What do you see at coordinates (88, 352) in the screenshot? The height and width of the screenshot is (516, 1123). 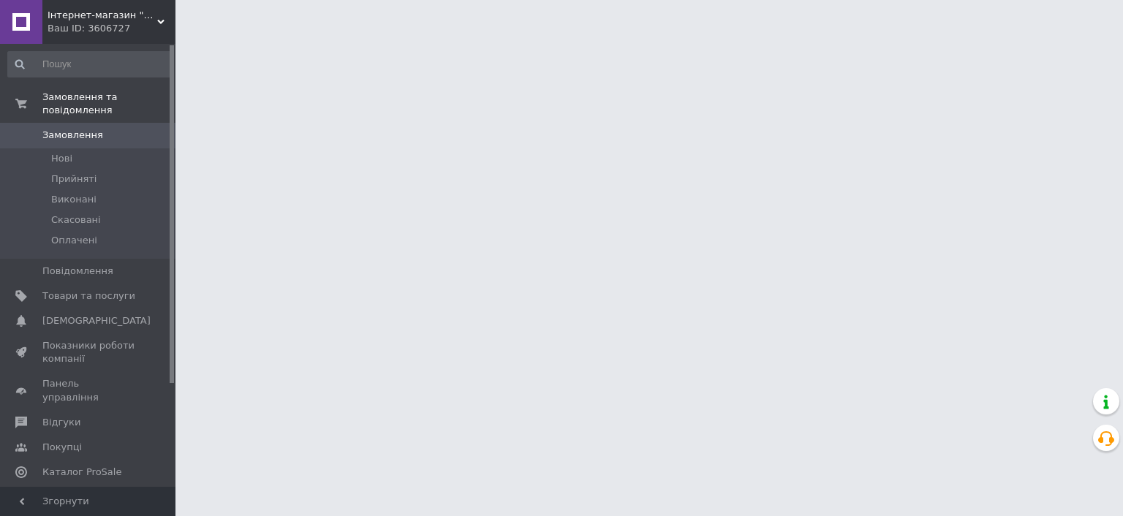 I see `span: Показники роботи компанії` at bounding box center [88, 352].